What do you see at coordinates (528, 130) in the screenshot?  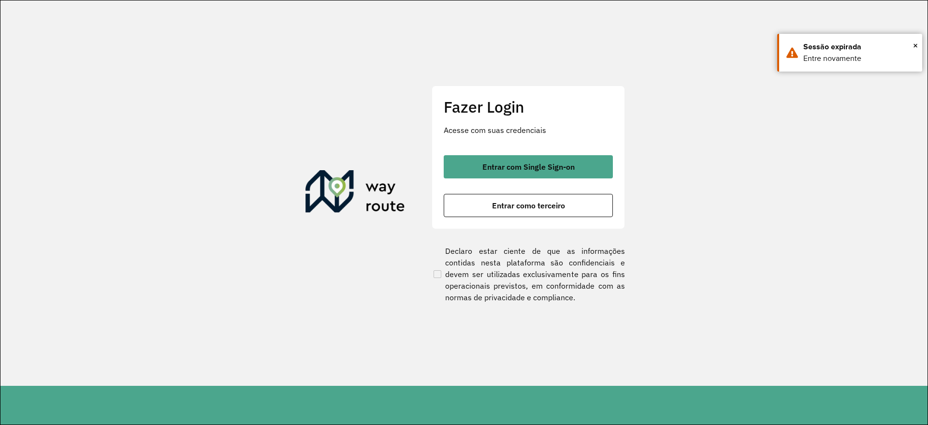 I see `p: Acesse com suas credenciais` at bounding box center [528, 130].